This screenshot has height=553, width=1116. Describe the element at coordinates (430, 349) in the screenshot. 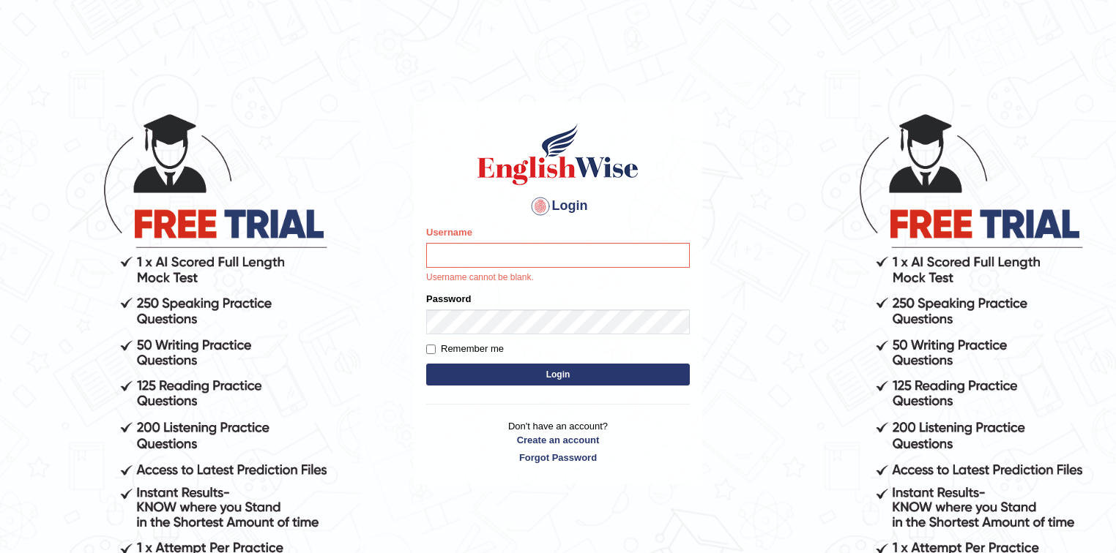

I see `input: Remember me` at that location.